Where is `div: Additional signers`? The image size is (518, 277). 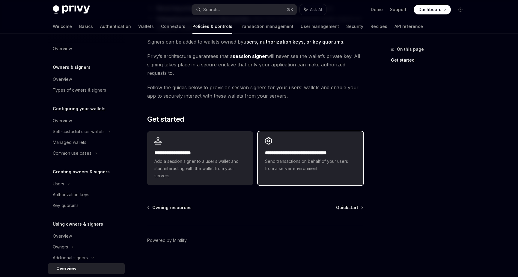
div: Additional signers is located at coordinates (70, 257).